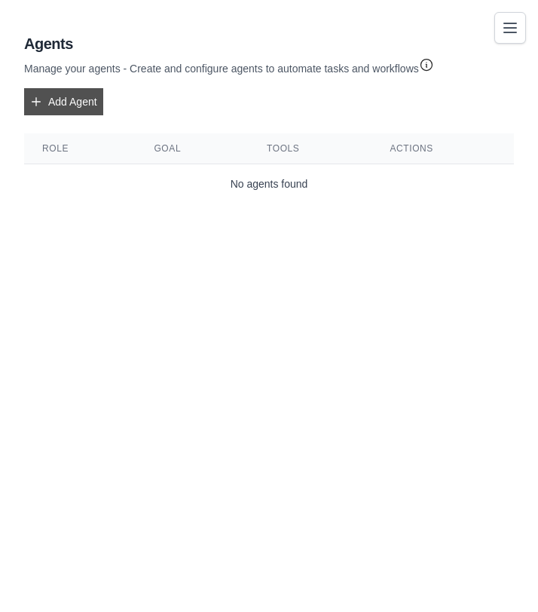 This screenshot has width=538, height=612. I want to click on th: Role, so click(80, 148).